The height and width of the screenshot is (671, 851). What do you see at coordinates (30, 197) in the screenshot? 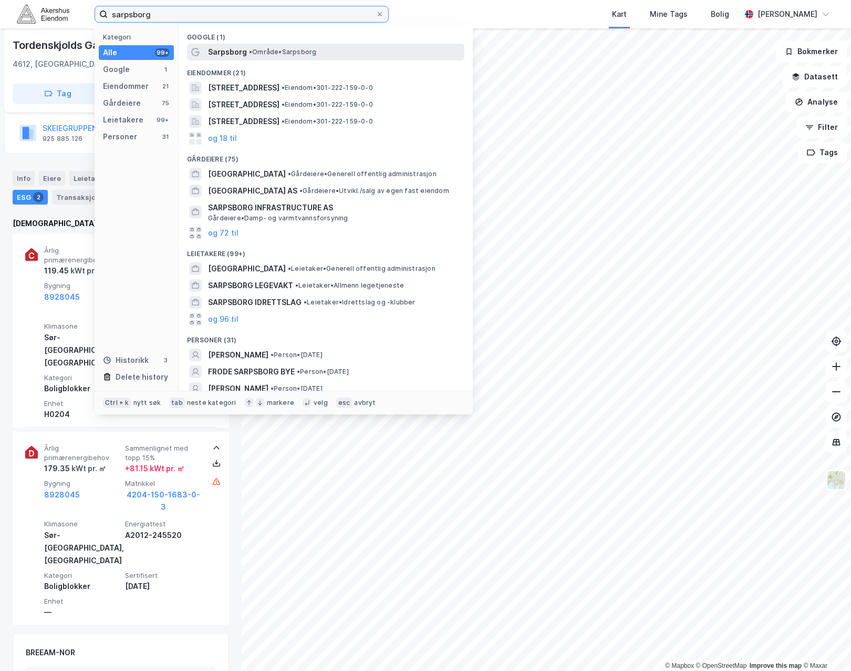
I see `div: ESG` at bounding box center [30, 197].